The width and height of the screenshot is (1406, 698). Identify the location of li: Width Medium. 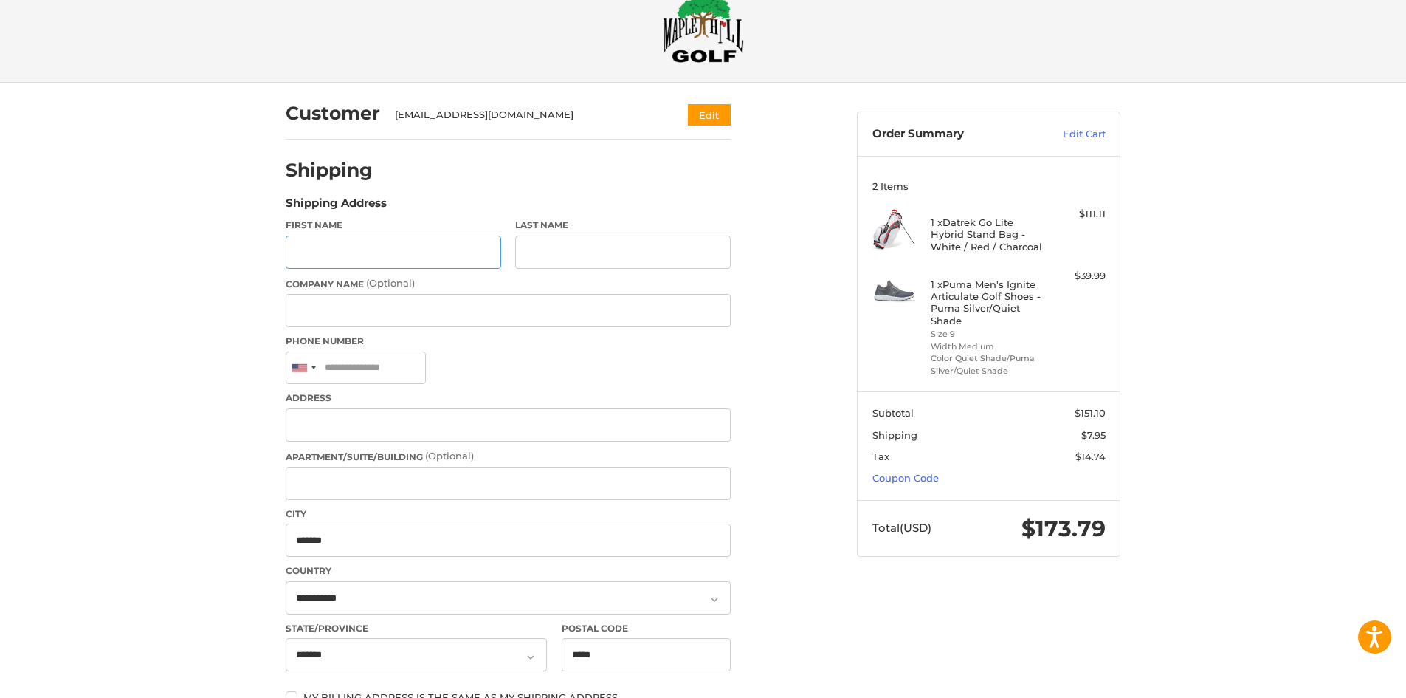
(987, 346).